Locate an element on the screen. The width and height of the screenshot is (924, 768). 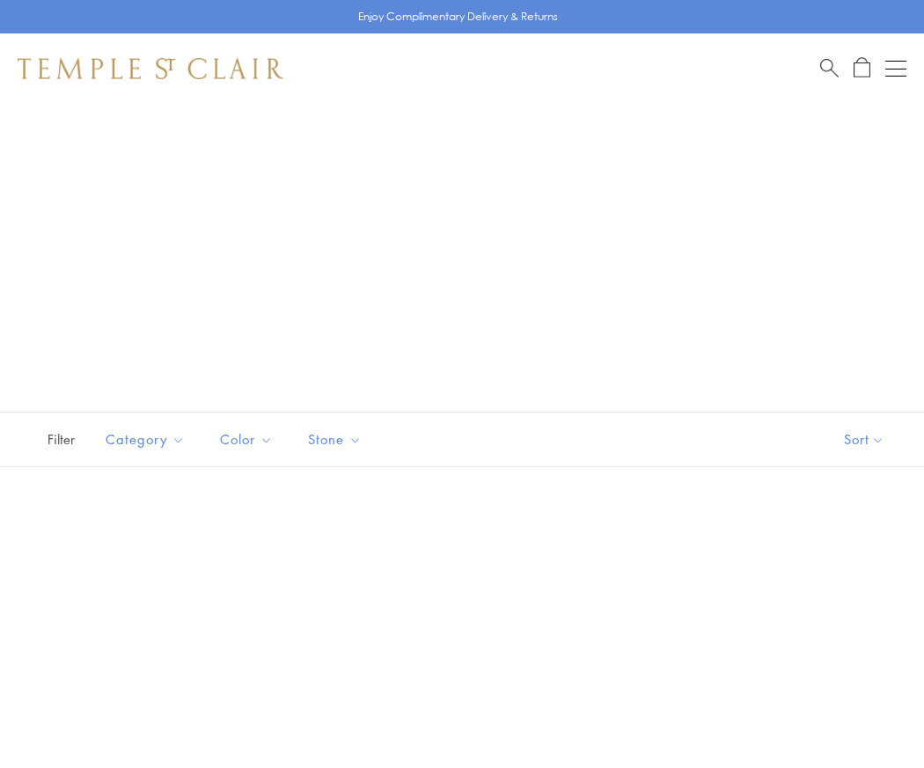
span: Category is located at coordinates (147, 439).